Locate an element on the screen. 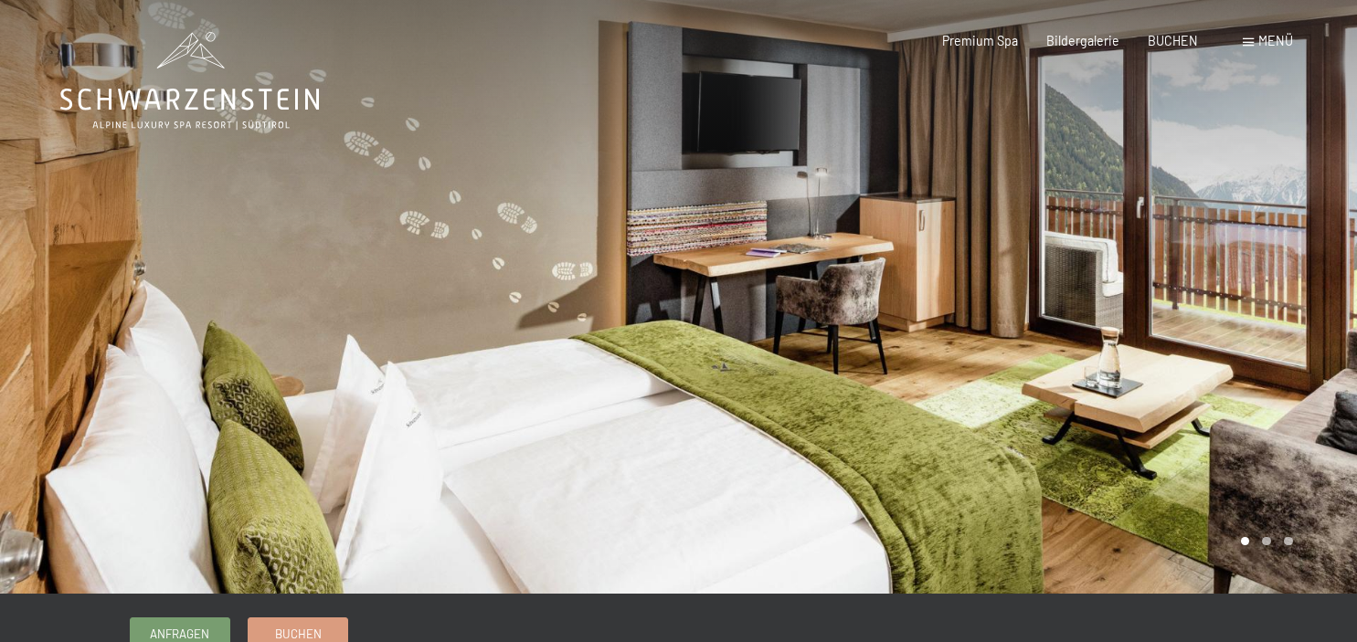  a: Premium Spa is located at coordinates (979, 40).